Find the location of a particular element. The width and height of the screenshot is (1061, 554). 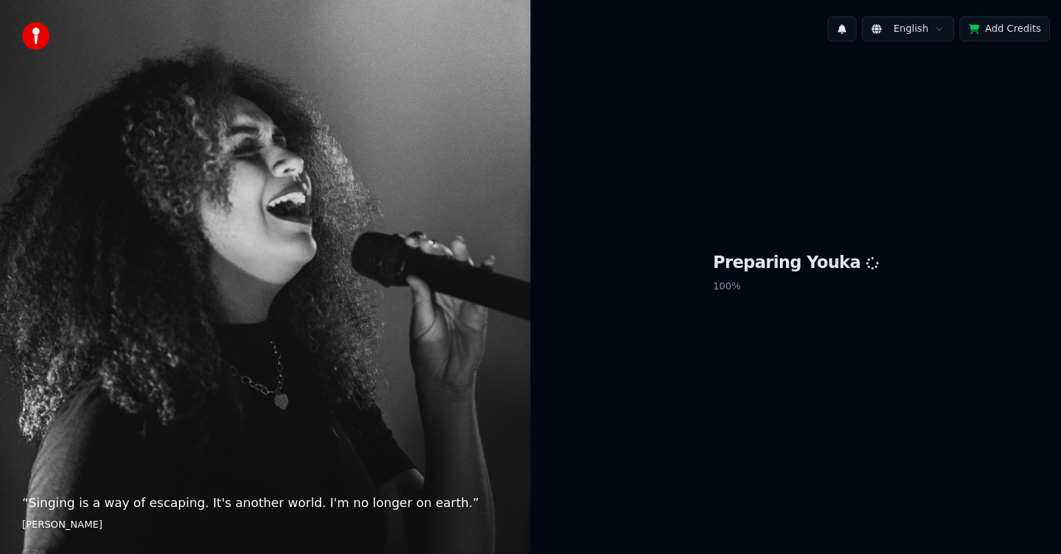

img: youka is located at coordinates (36, 36).